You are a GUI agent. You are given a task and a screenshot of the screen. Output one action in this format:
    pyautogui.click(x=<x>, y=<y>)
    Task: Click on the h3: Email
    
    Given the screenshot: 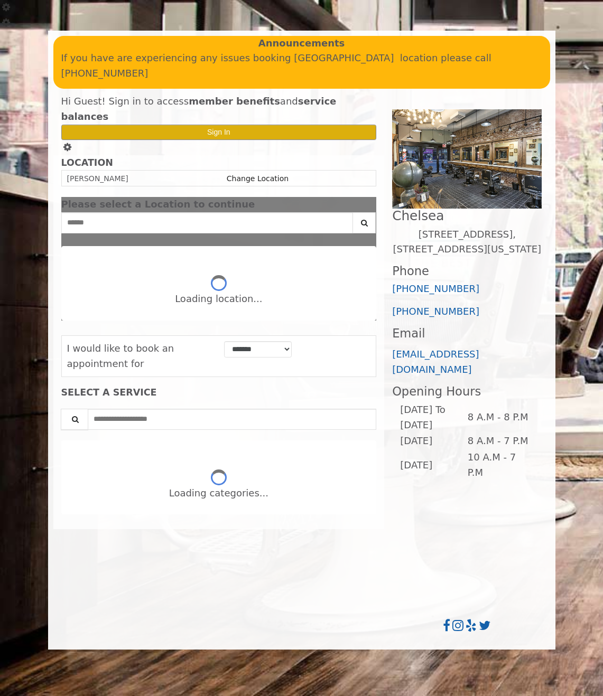 What is the action you would take?
    pyautogui.click(x=467, y=333)
    